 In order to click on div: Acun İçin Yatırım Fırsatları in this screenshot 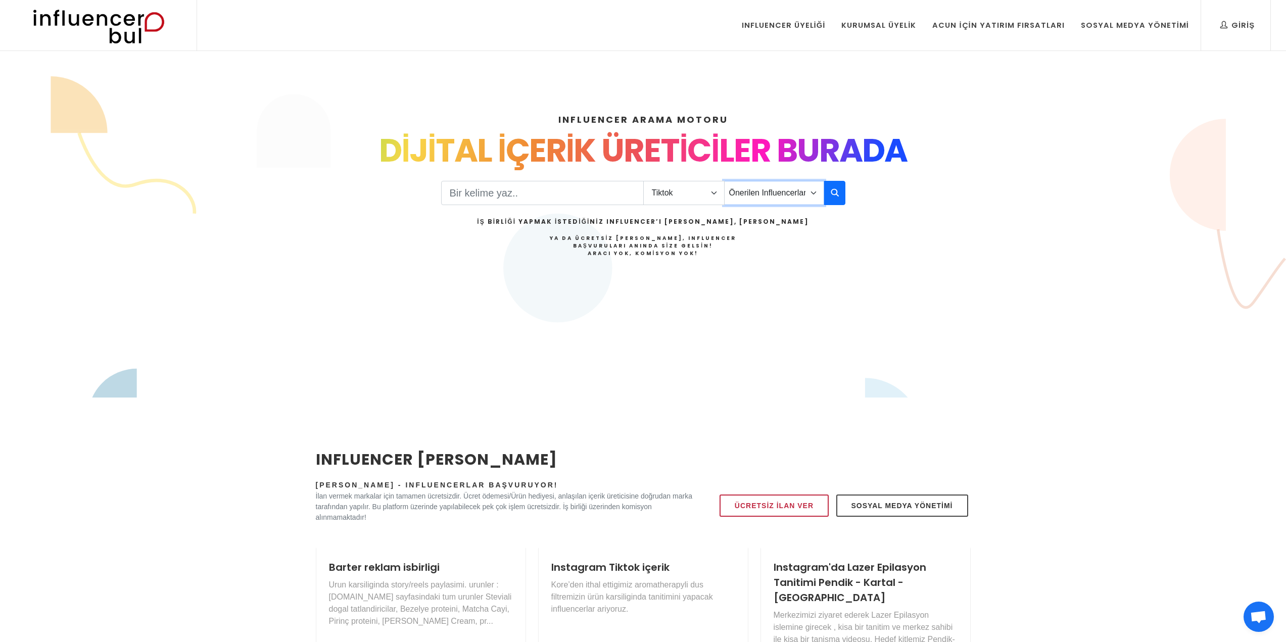, I will do `click(998, 25)`.